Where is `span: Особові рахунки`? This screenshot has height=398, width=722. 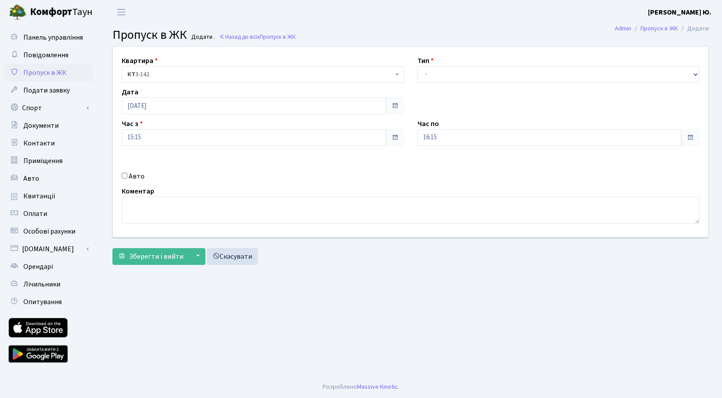
span: Особові рахунки is located at coordinates (49, 231).